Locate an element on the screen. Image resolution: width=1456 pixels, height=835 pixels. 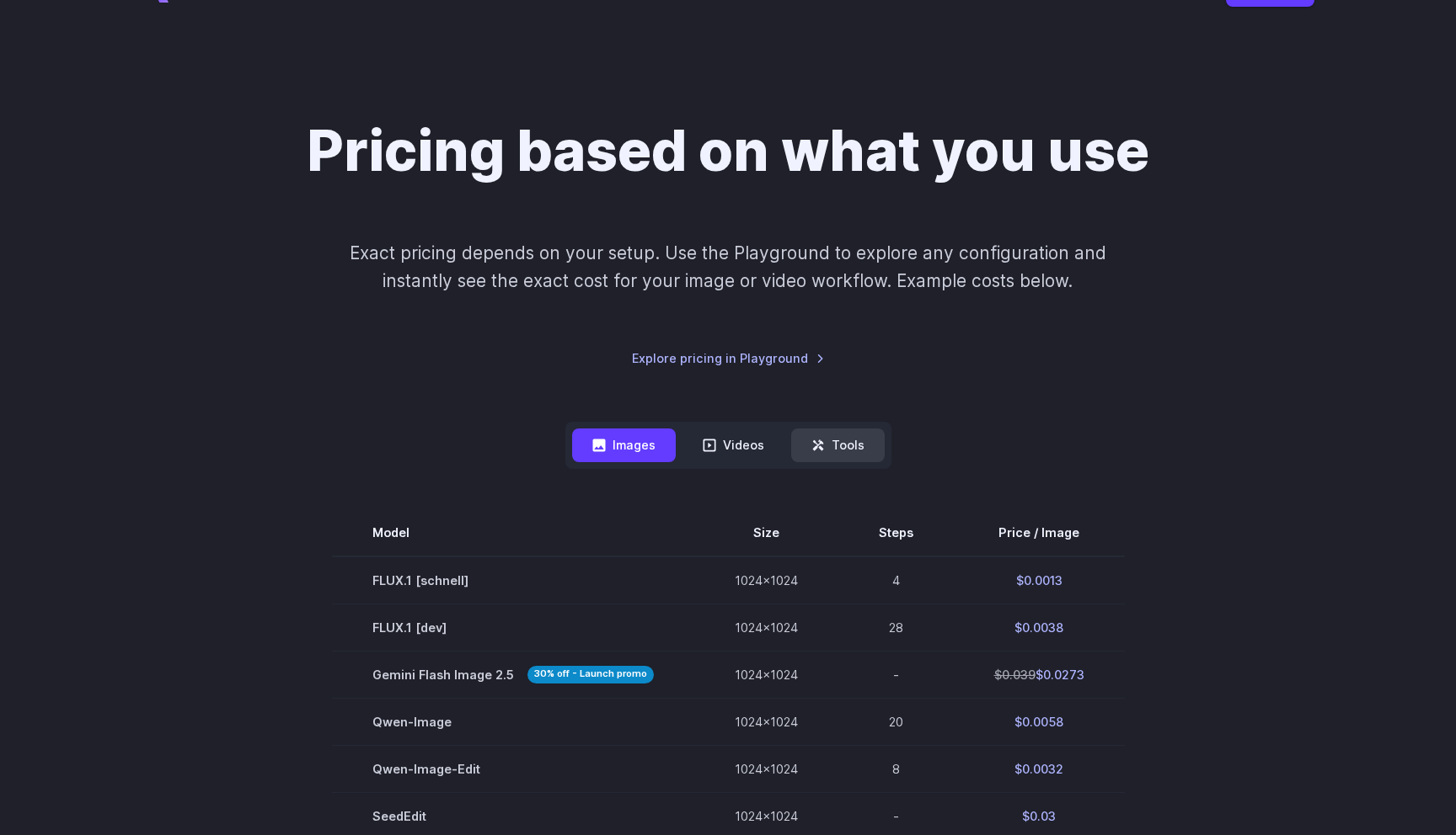
td: 8 is located at coordinates (896, 769).